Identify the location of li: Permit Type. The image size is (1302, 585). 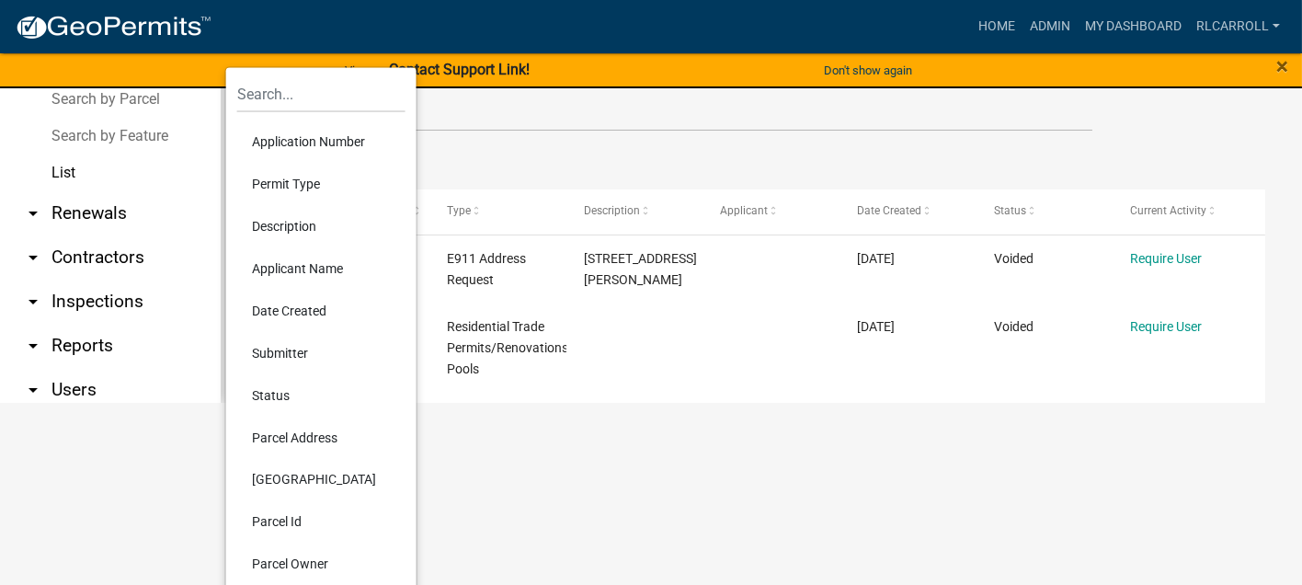
(321, 184).